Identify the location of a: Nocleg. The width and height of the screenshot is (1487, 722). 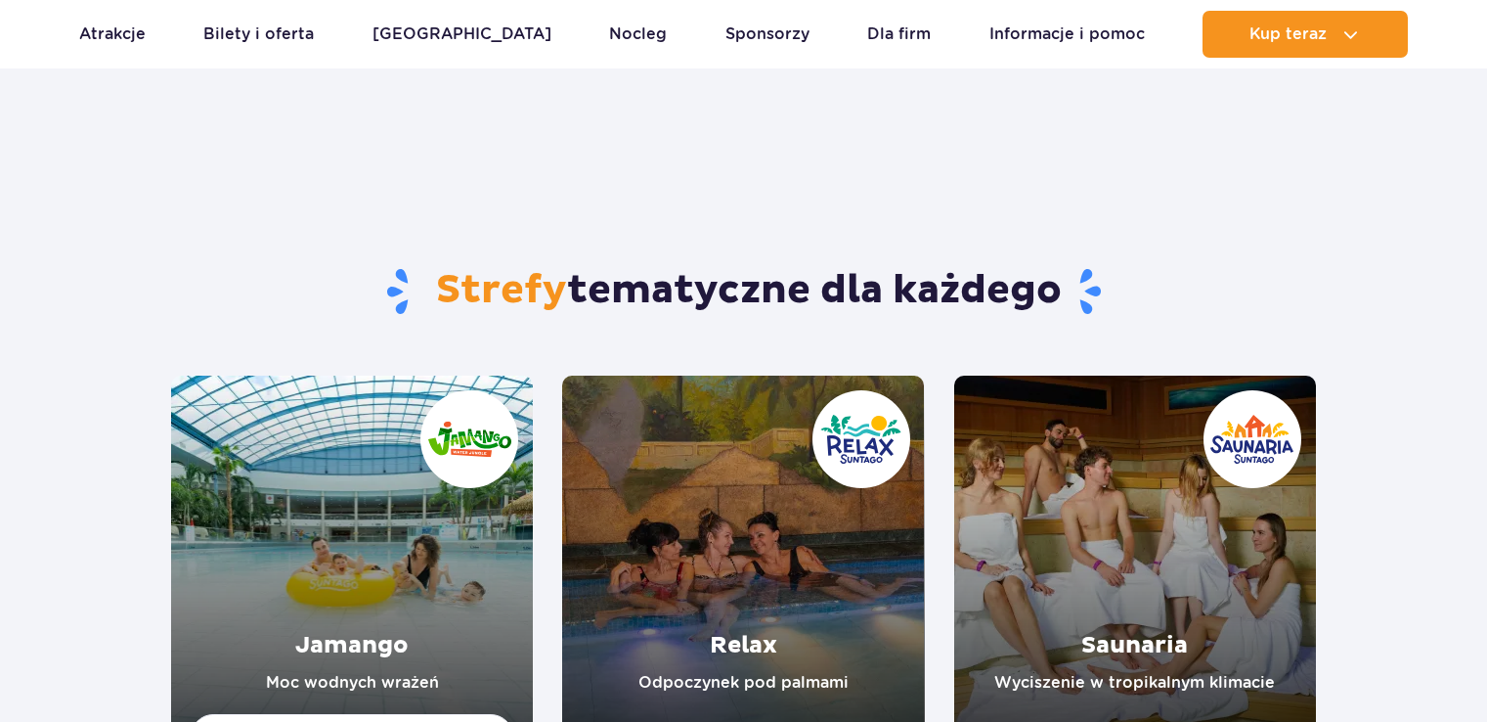
(638, 34).